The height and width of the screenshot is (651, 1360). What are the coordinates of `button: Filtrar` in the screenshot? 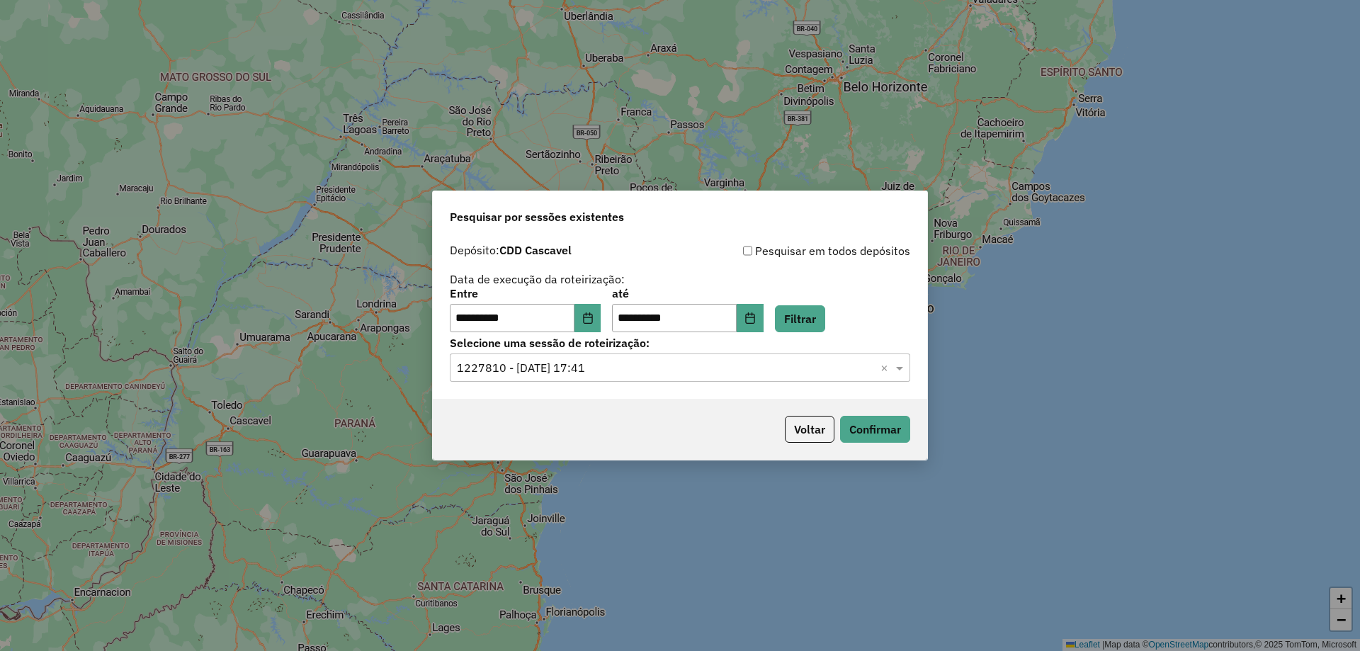 It's located at (800, 319).